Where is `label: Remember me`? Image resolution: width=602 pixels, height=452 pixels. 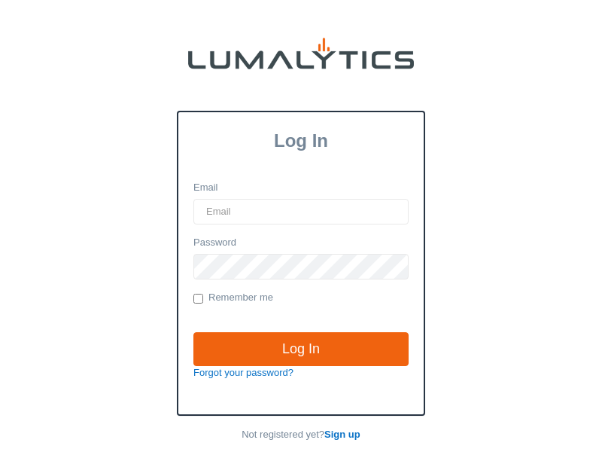
label: Remember me is located at coordinates (233, 298).